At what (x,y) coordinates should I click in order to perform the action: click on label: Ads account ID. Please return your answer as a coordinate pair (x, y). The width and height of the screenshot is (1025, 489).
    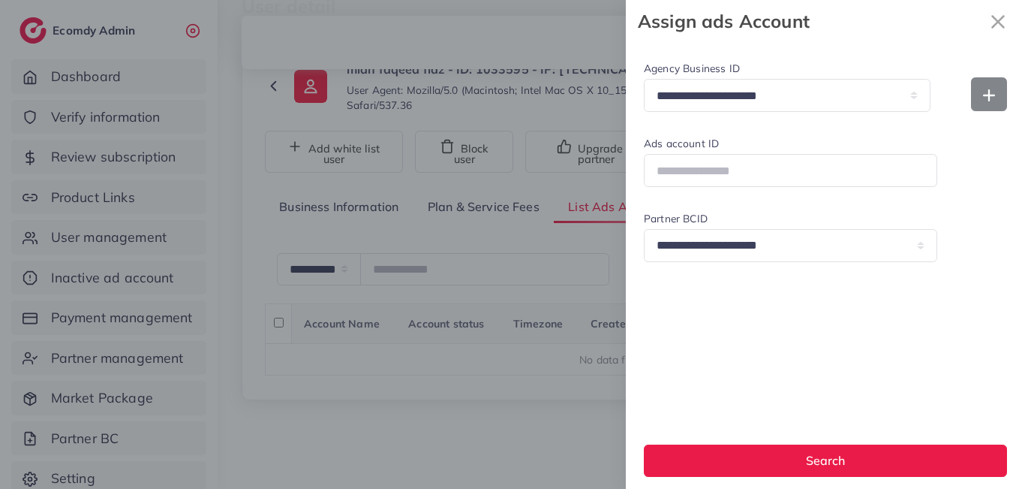
    Looking at the image, I should click on (790, 143).